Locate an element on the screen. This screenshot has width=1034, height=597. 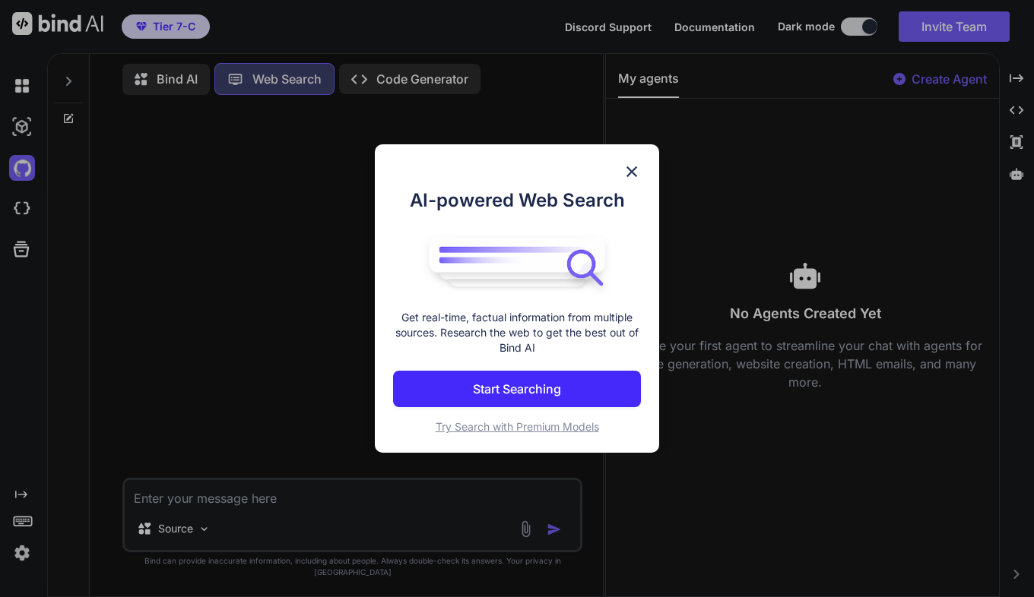
img: close is located at coordinates (632, 172).